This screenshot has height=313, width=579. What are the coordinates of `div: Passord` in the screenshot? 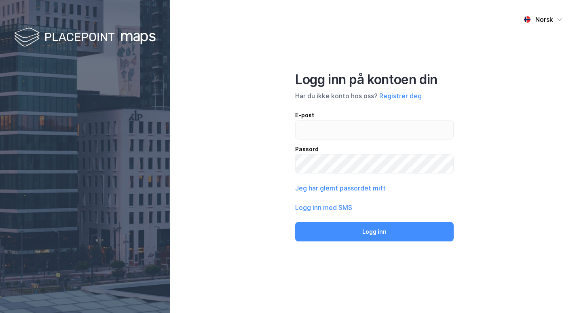 It's located at (374, 149).